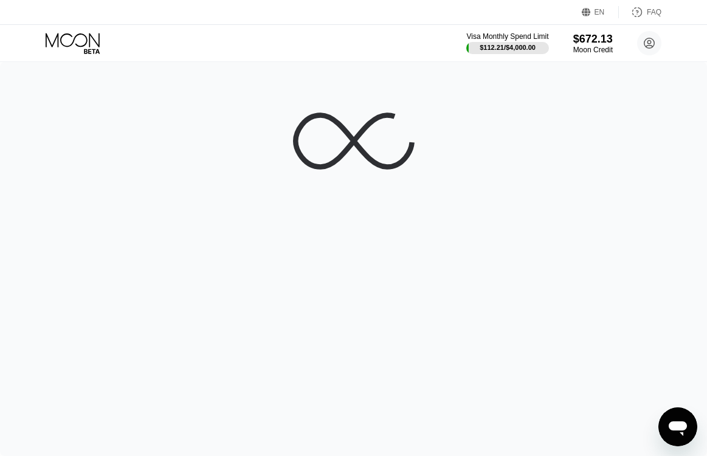 The height and width of the screenshot is (456, 707). What do you see at coordinates (508, 47) in the screenshot?
I see `div: $112.21 / $4,000.00` at bounding box center [508, 47].